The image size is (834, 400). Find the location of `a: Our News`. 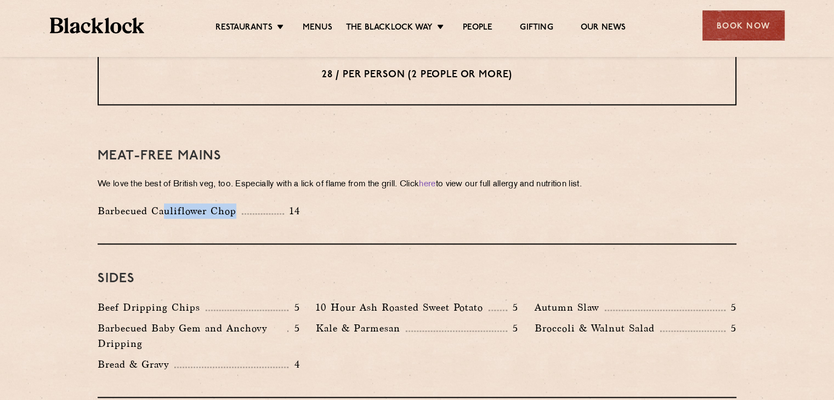

a: Our News is located at coordinates (603, 29).